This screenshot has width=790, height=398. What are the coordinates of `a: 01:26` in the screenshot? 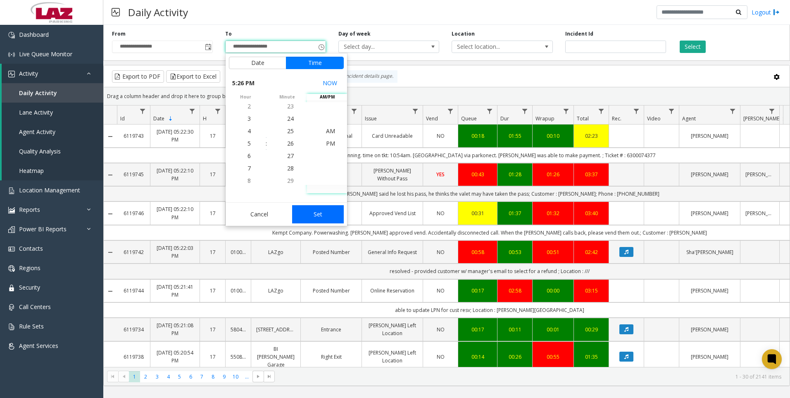 It's located at (553, 174).